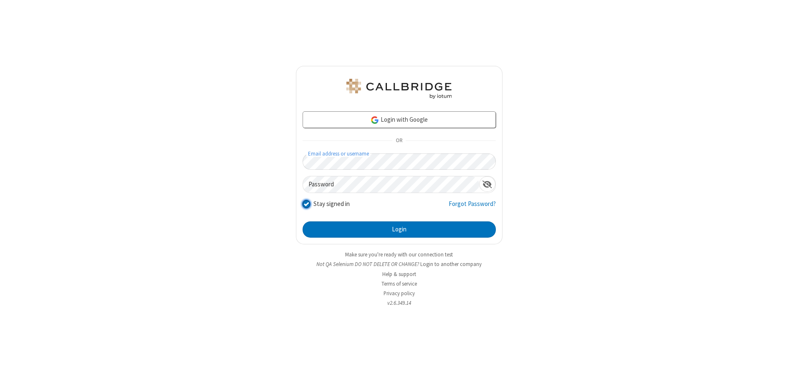 The height and width of the screenshot is (379, 798). I want to click on input: Email address or username, so click(399, 161).